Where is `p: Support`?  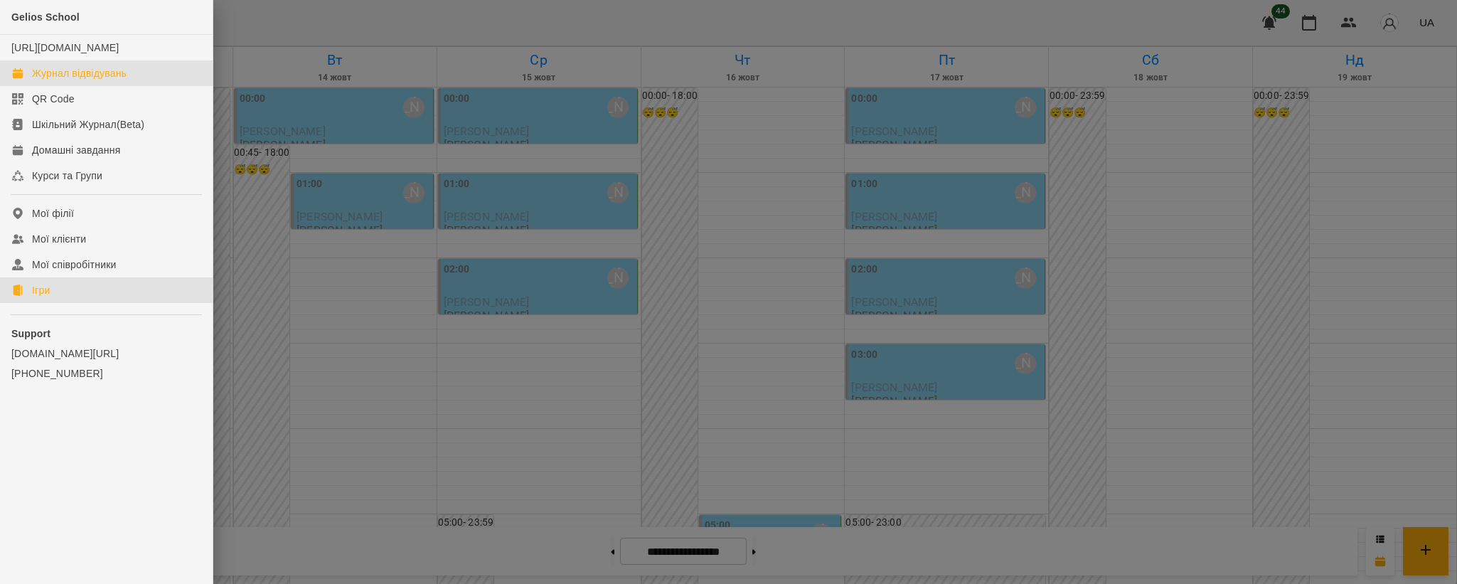
p: Support is located at coordinates (106, 333).